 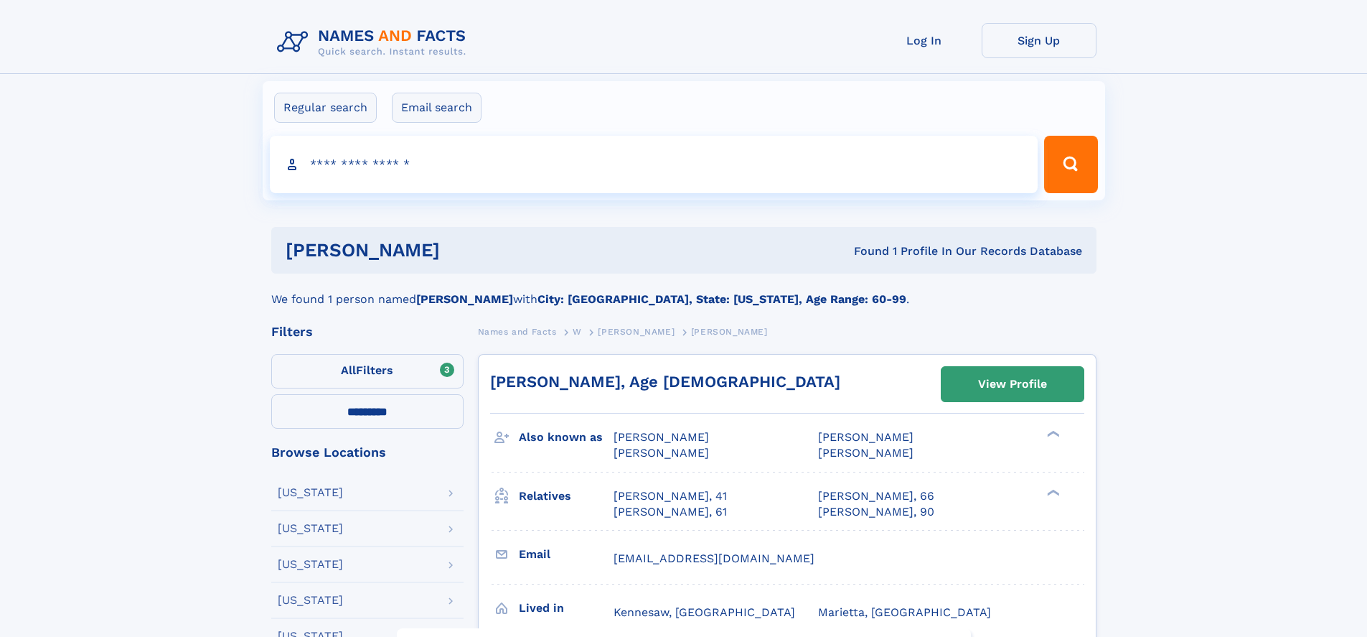 What do you see at coordinates (684, 291) in the screenshot?
I see `div: We found 1 person named with .` at bounding box center [684, 291].